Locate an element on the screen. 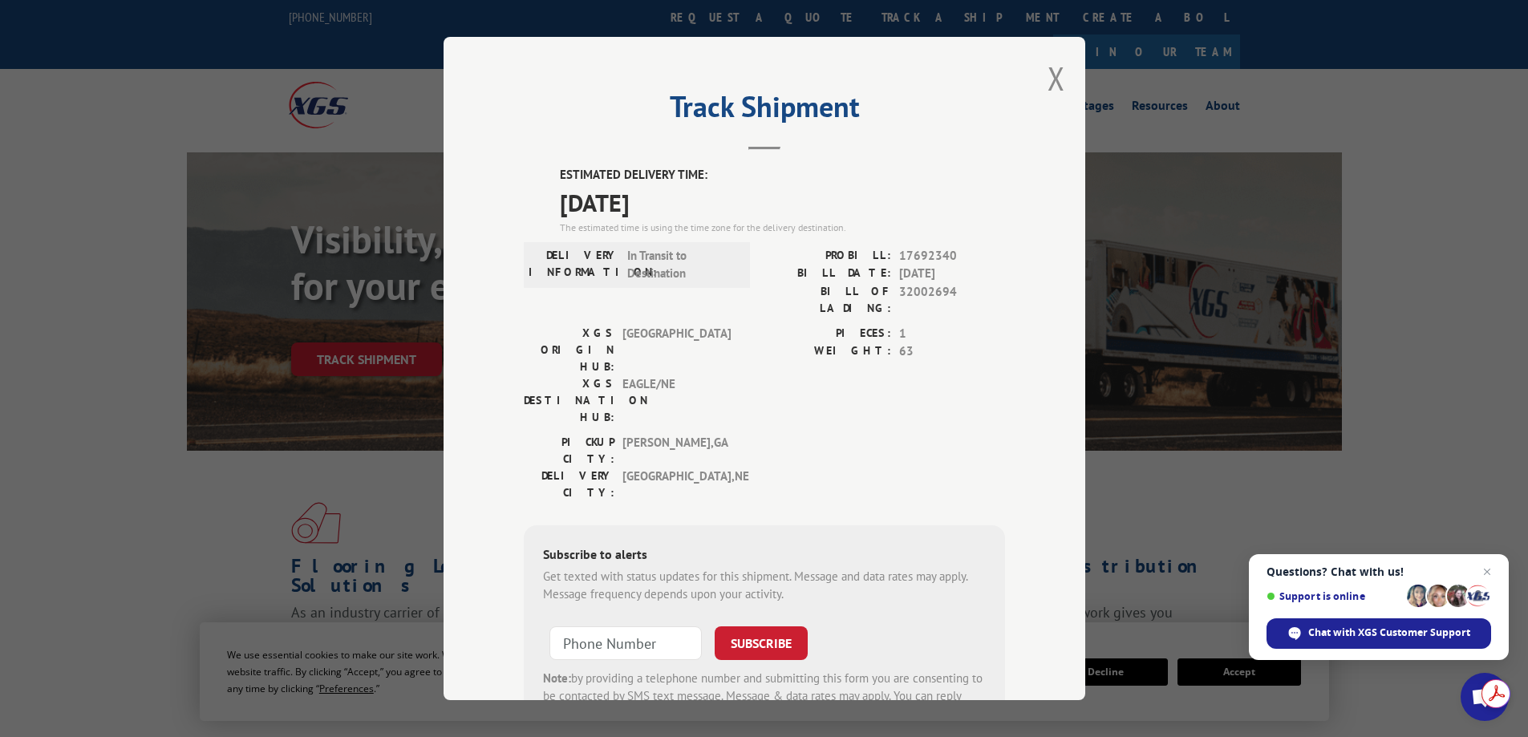 This screenshot has width=1528, height=737. strong: Note: is located at coordinates (557, 678).